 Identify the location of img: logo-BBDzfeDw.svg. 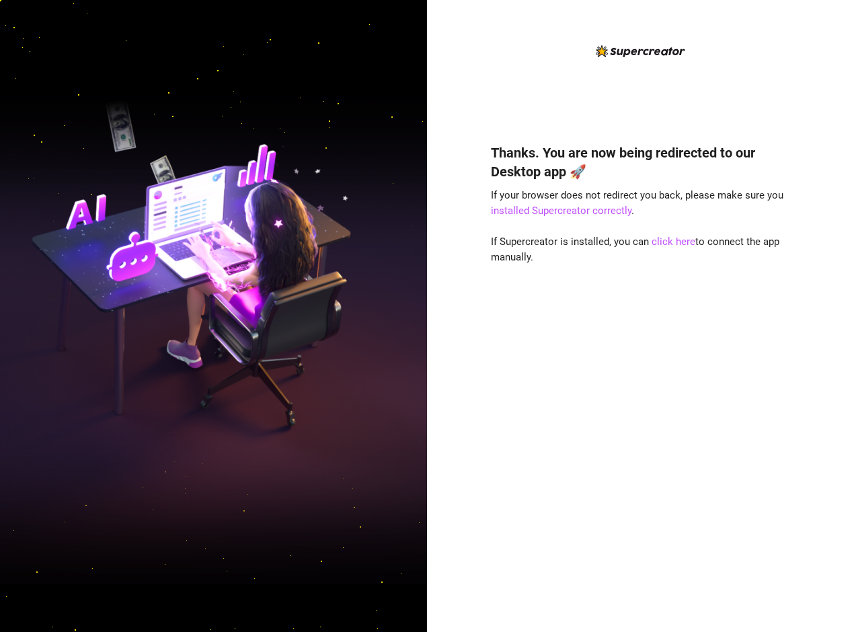
(640, 51).